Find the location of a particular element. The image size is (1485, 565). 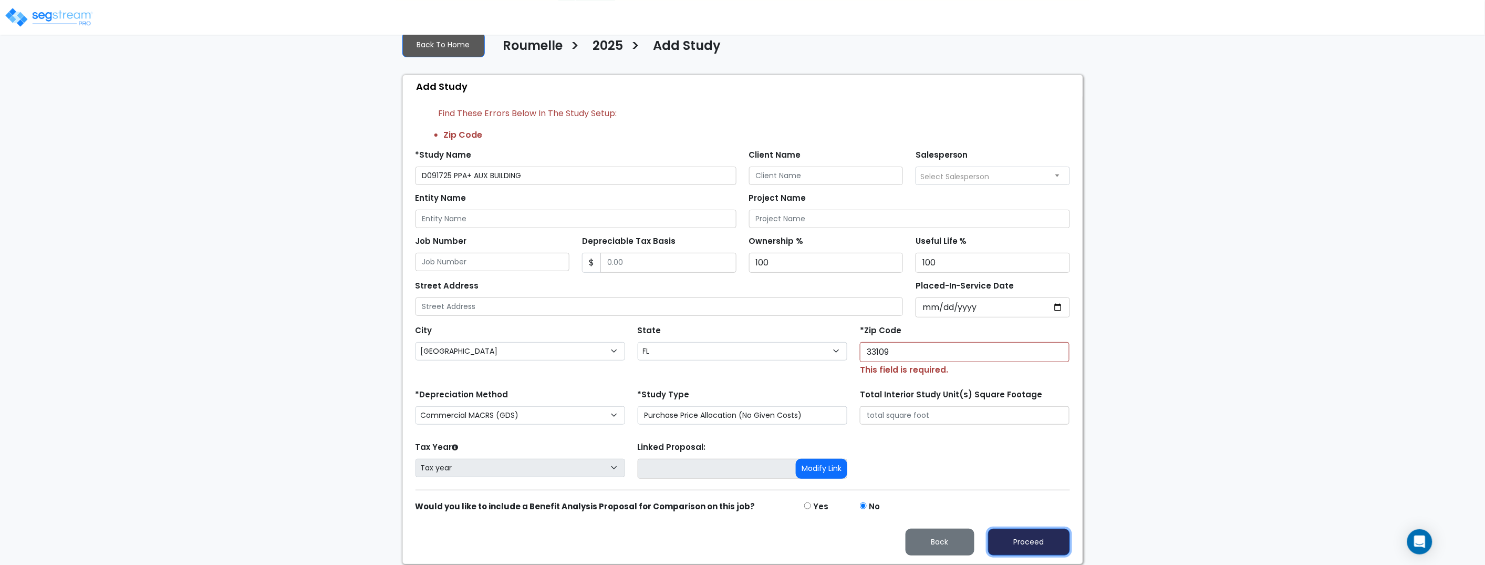

label: City is located at coordinates (424, 330).